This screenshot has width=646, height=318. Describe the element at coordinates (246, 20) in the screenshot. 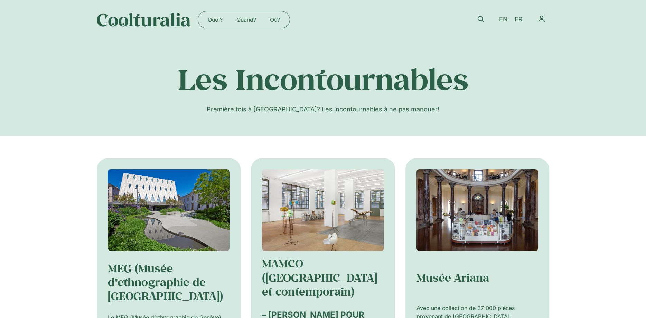

I see `a: Quand?` at that location.